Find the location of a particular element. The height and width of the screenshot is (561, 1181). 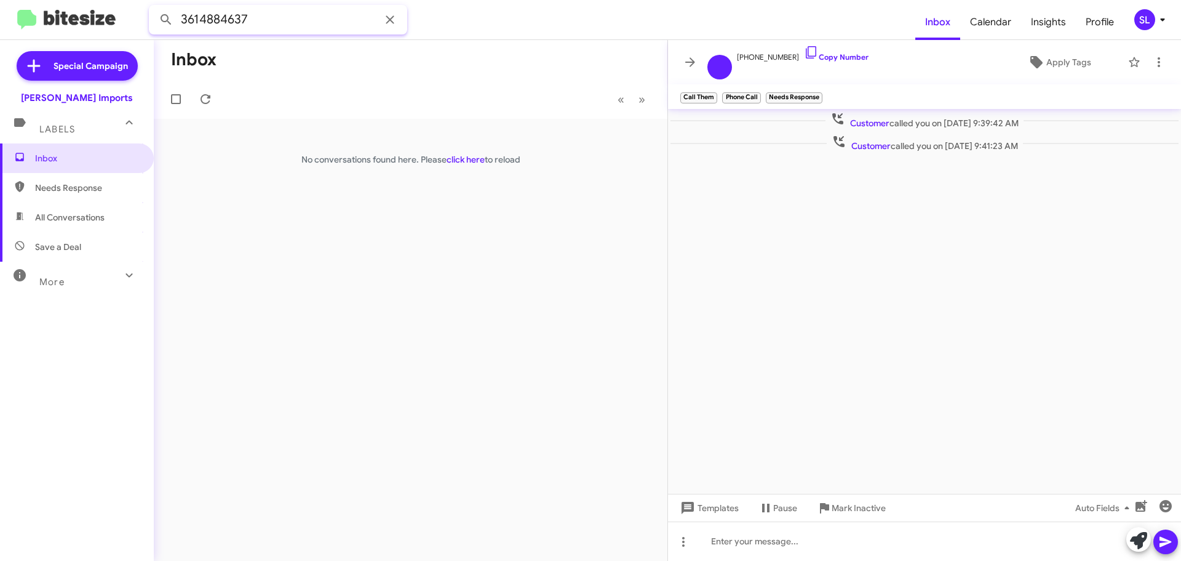

a: Calendar is located at coordinates (991, 22).